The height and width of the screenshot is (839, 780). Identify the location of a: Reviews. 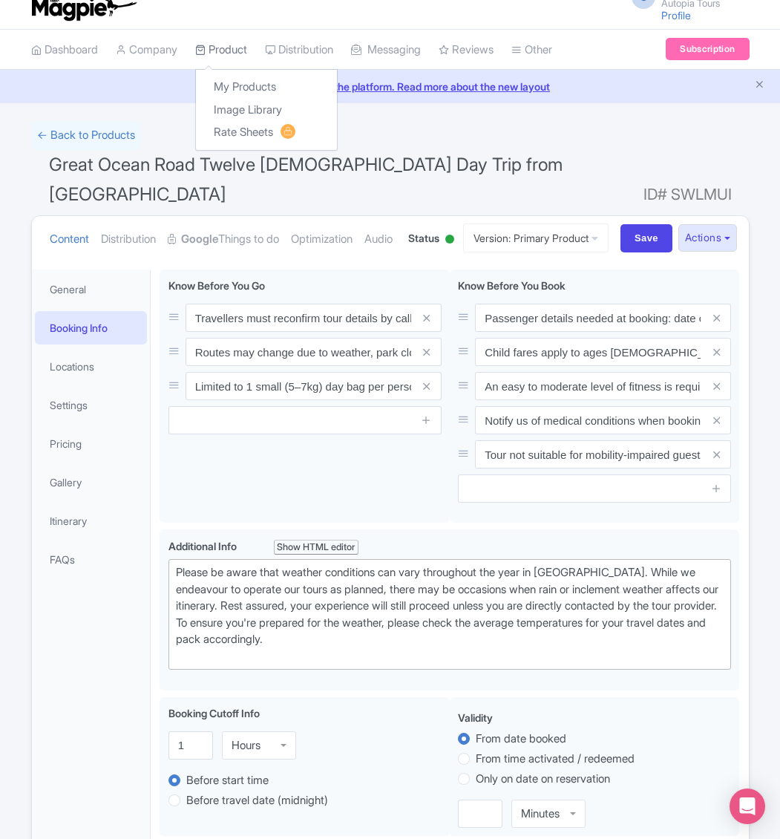
(466, 50).